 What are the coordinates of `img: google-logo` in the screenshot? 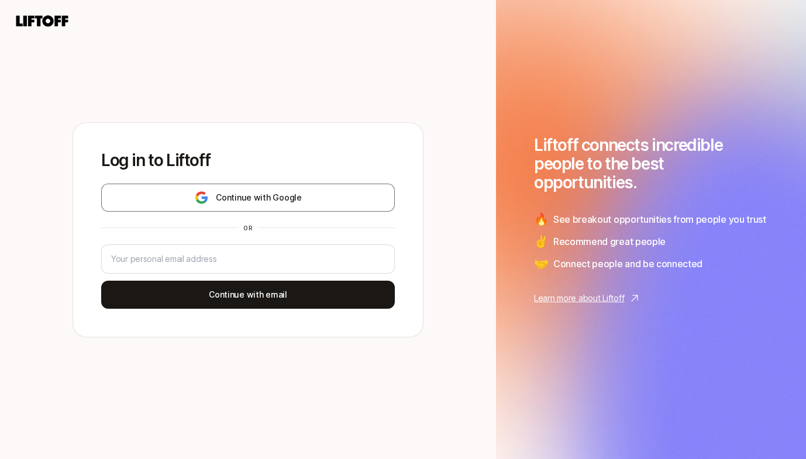 It's located at (201, 198).